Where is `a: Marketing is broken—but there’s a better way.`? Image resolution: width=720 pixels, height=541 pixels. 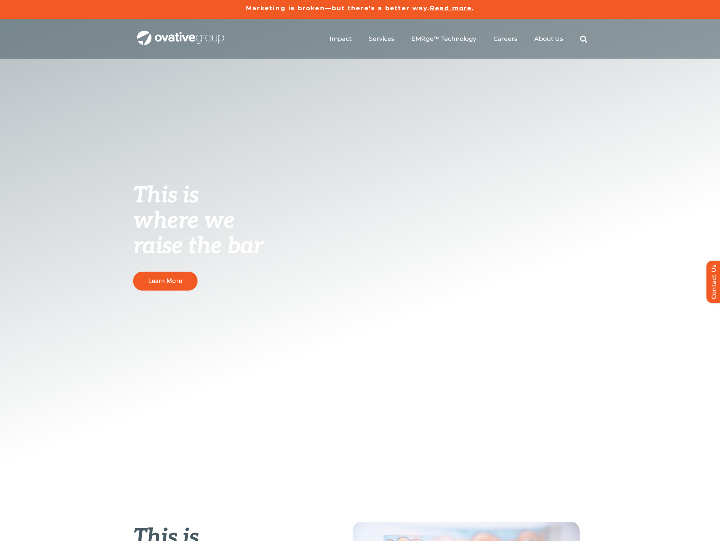
a: Marketing is broken—but there’s a better way. is located at coordinates (338, 8).